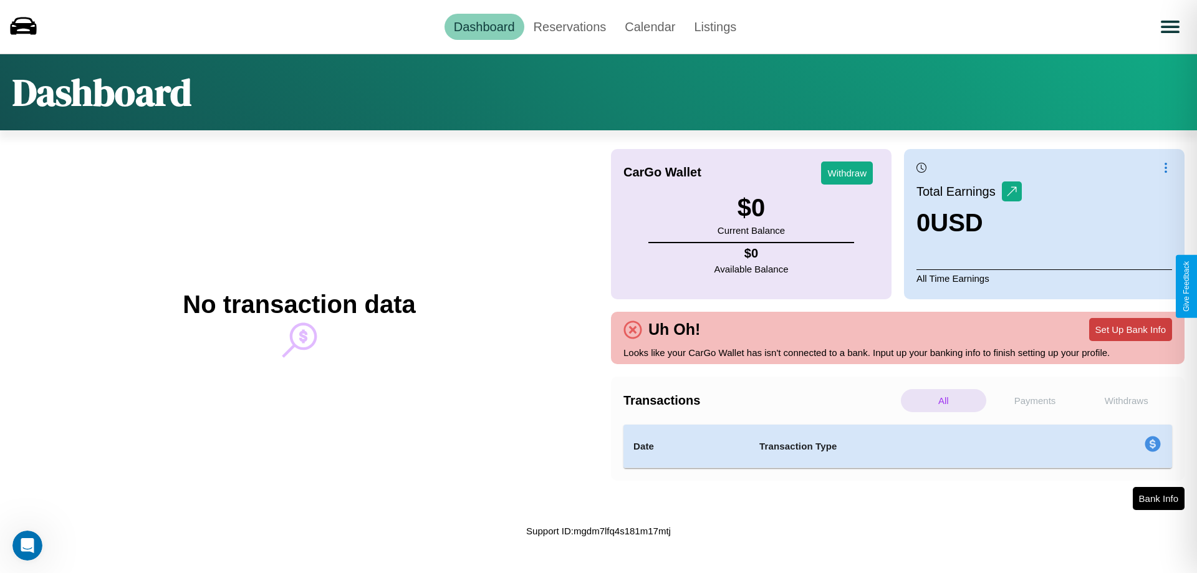  Describe the element at coordinates (897, 446) in the screenshot. I see `table: simple table` at that location.